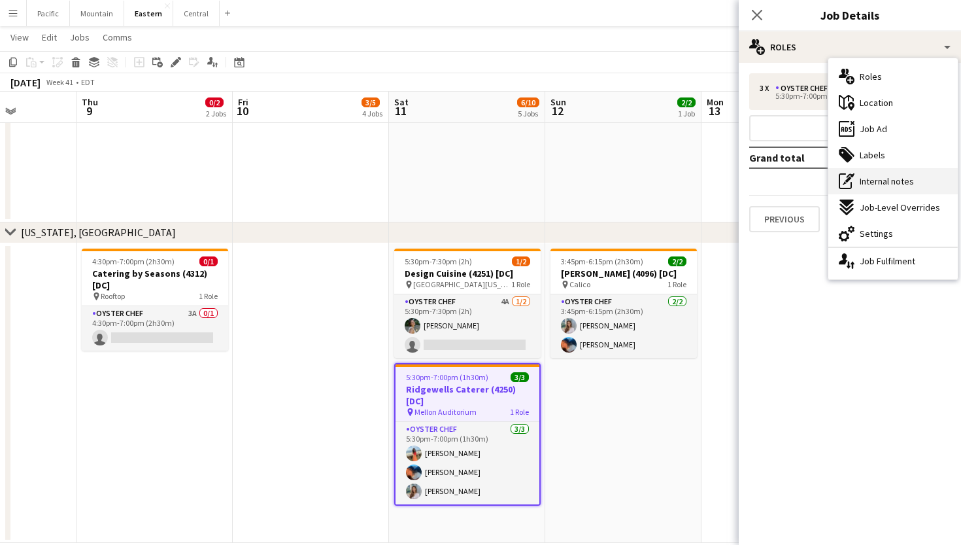 Image resolution: width=961 pixels, height=545 pixels. What do you see at coordinates (90, 102) in the screenshot?
I see `span: Thu` at bounding box center [90, 102].